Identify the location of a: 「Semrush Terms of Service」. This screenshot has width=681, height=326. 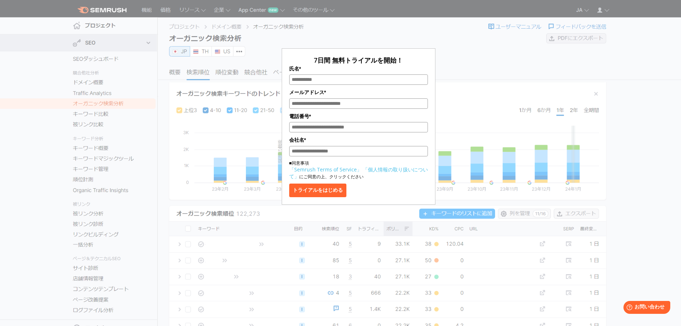
(325, 169).